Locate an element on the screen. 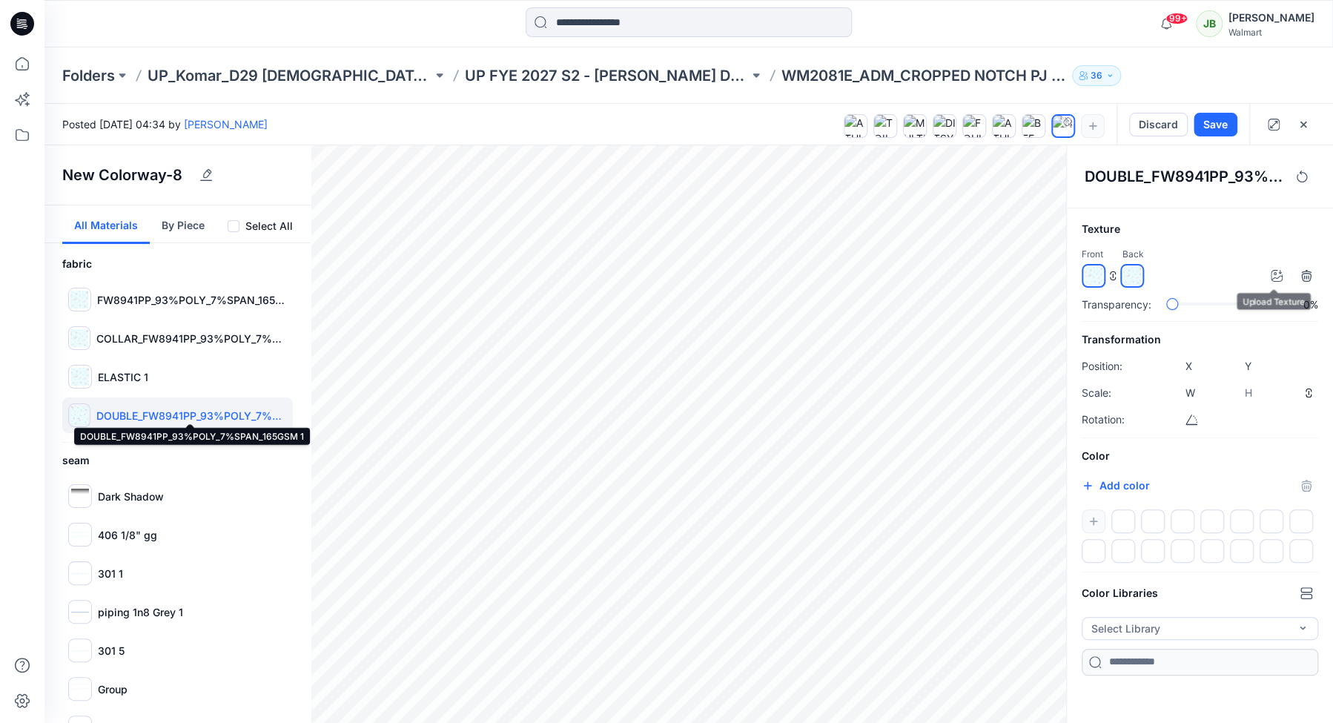 Image resolution: width=1333 pixels, height=723 pixels. h4: DOUBLE_FW8941PP_93%POLY_7%SPAN_165GSM 1 is located at coordinates (1184, 177).